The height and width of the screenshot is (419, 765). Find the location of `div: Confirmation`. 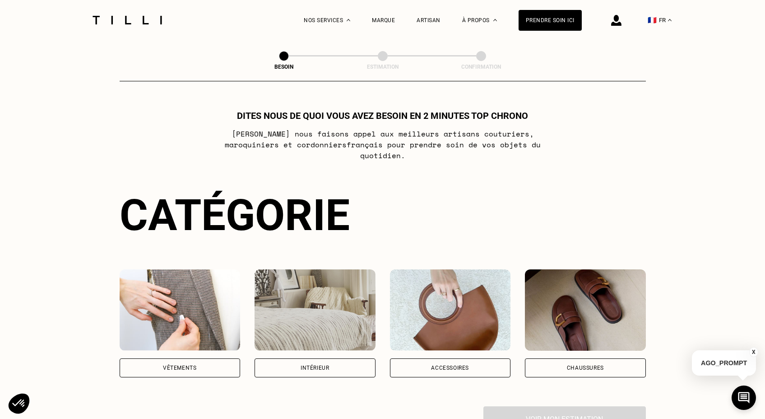

div: Confirmation is located at coordinates (481, 67).